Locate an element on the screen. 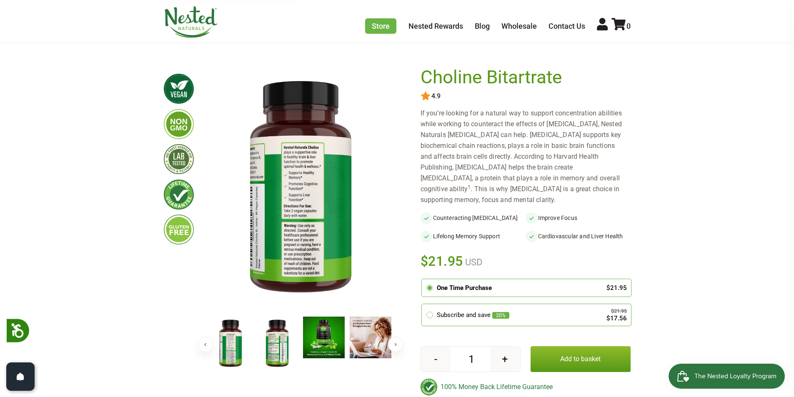  li: Cardiovascular and Liver Health is located at coordinates (578, 236).